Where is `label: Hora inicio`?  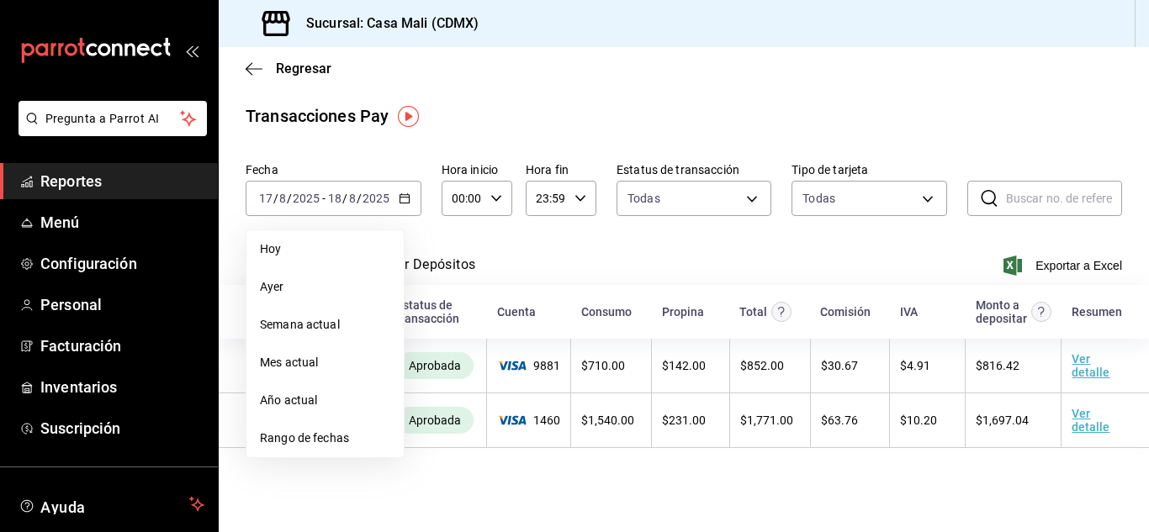 label: Hora inicio is located at coordinates (477, 170).